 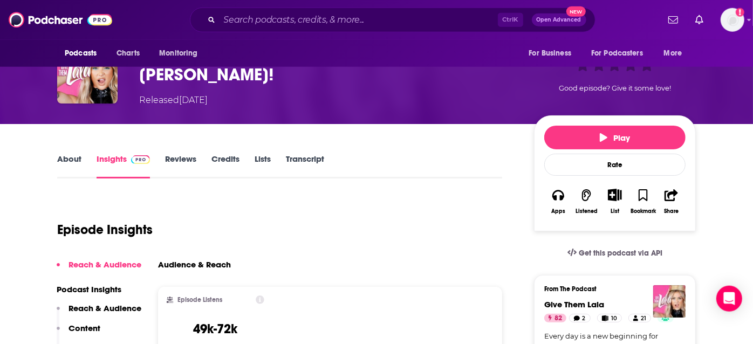 I want to click on button: Play, so click(x=615, y=138).